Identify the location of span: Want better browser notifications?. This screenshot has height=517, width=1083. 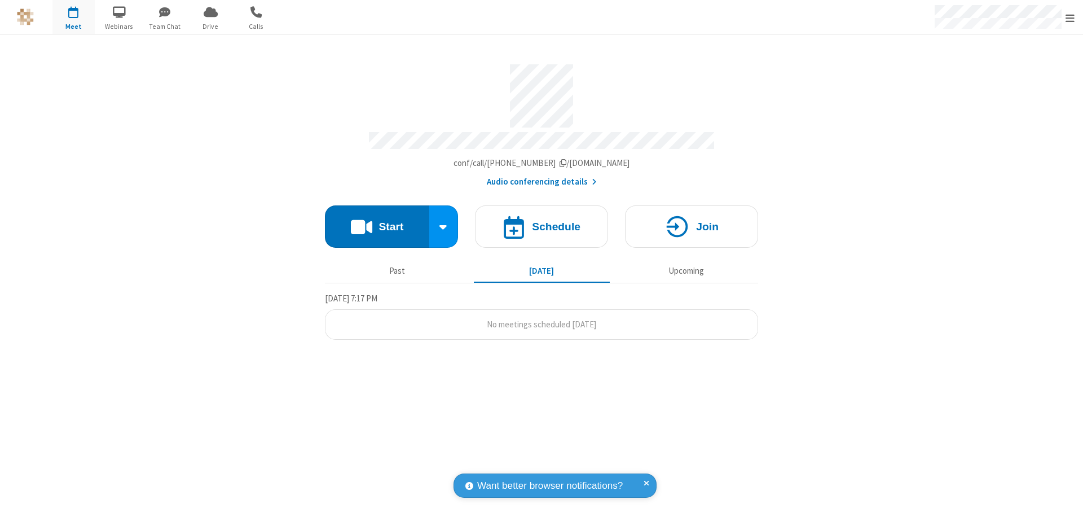
(550, 486).